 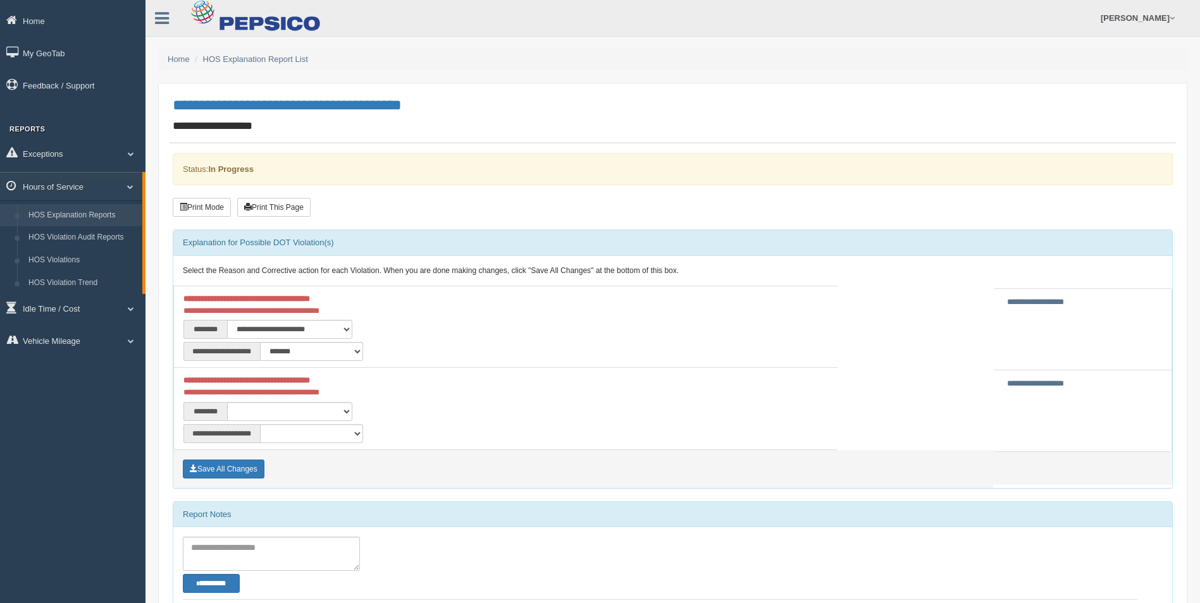 I want to click on a: HOS Explanation Reports, so click(x=82, y=216).